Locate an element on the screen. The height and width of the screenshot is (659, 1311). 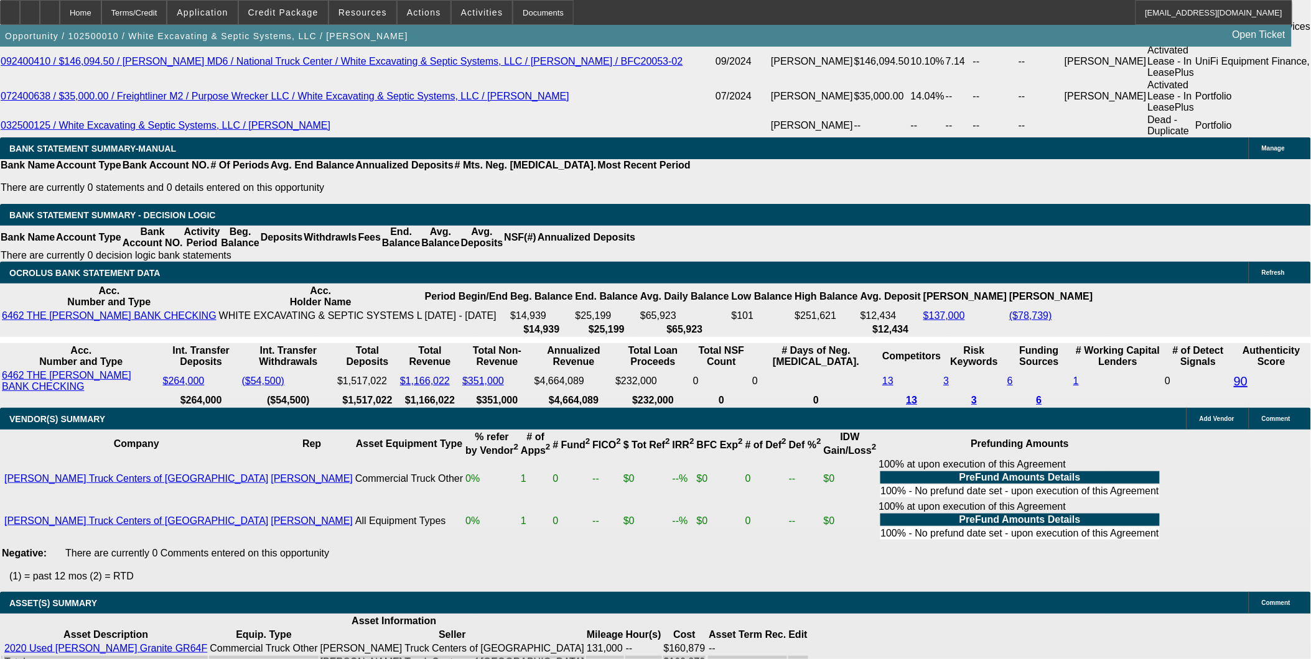
button: Credit Package is located at coordinates (283, 12).